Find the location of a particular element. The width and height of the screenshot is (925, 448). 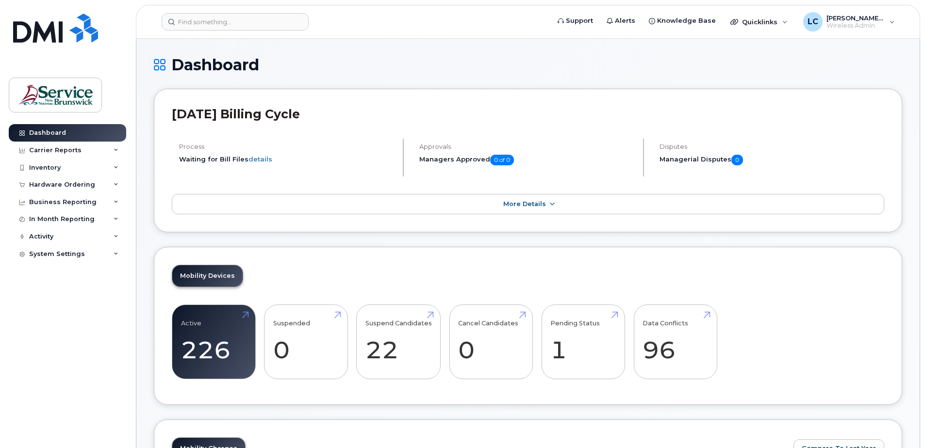

h5: Managers Approved is located at coordinates (527, 160).